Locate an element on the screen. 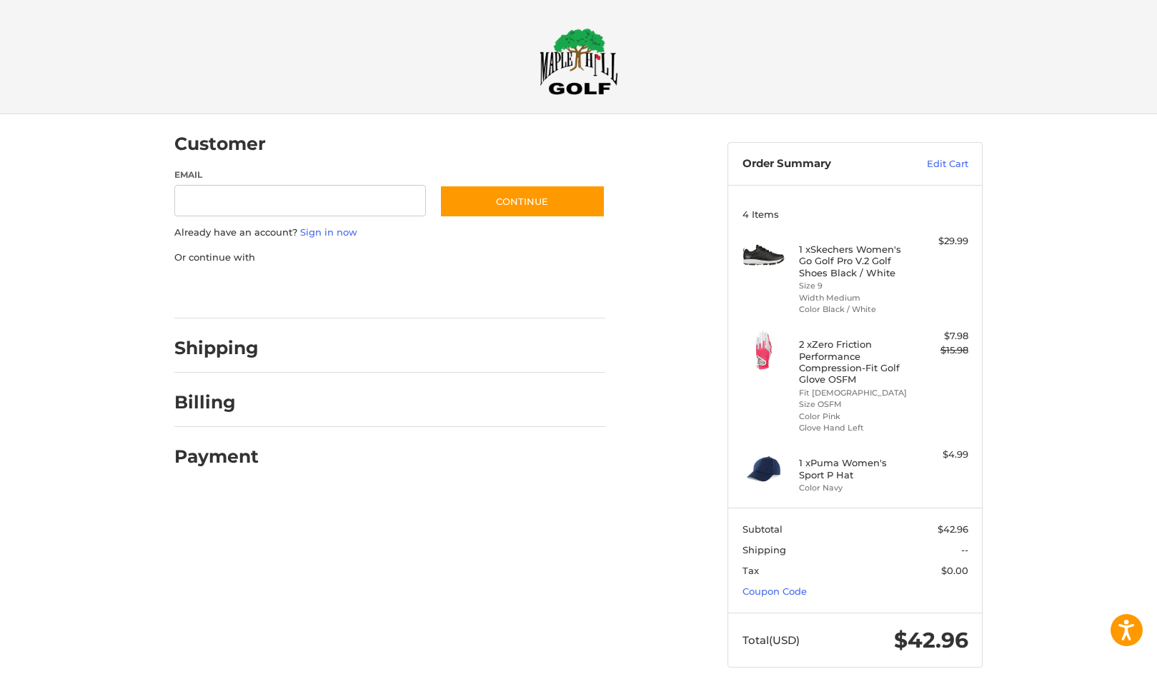 Image resolution: width=1157 pixels, height=689 pixels. li: Color Navy is located at coordinates (853, 488).